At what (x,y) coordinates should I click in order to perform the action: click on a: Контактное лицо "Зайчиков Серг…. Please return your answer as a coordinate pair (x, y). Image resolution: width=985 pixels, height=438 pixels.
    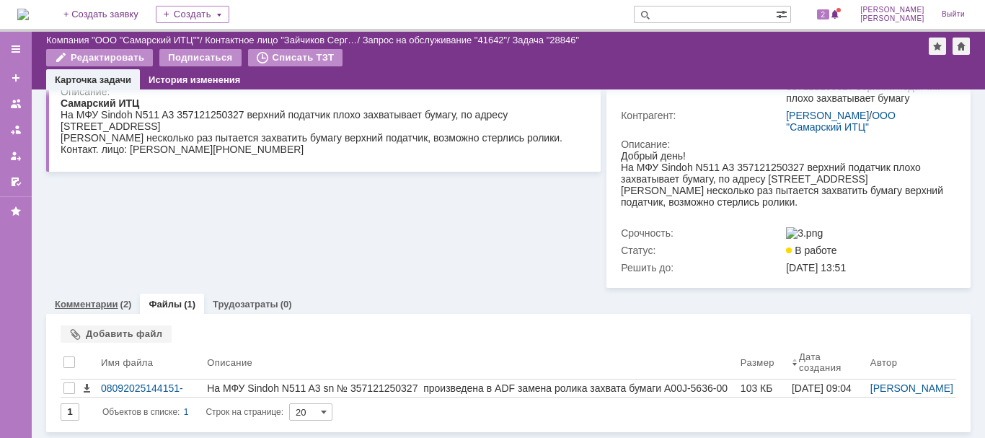
    Looking at the image, I should click on (281, 40).